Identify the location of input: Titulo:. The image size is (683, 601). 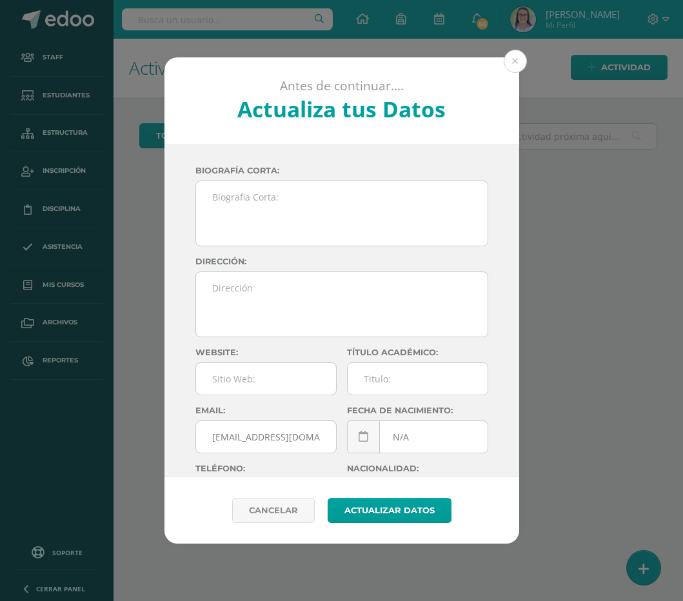
(417, 379).